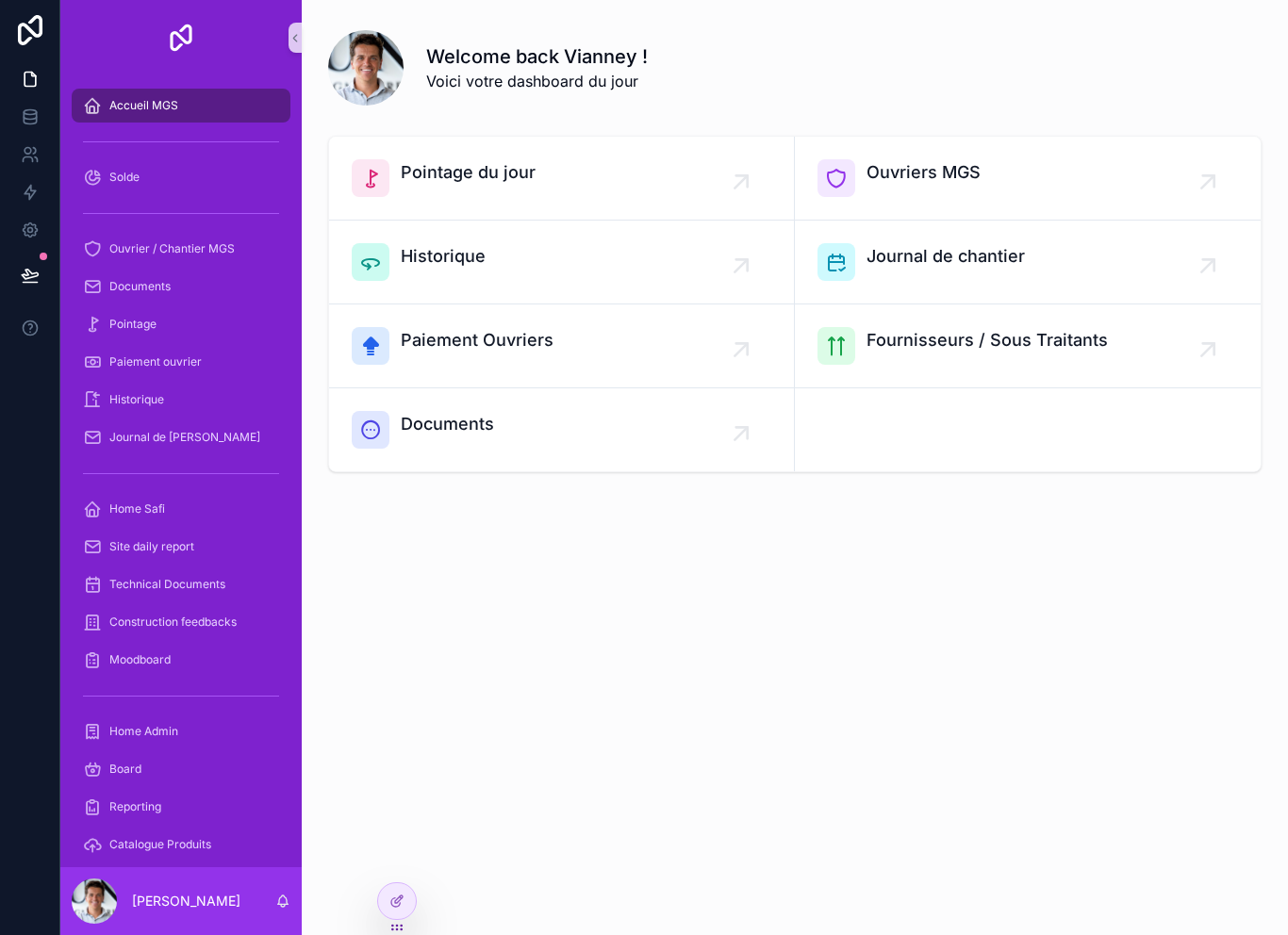  I want to click on img: App logo, so click(181, 38).